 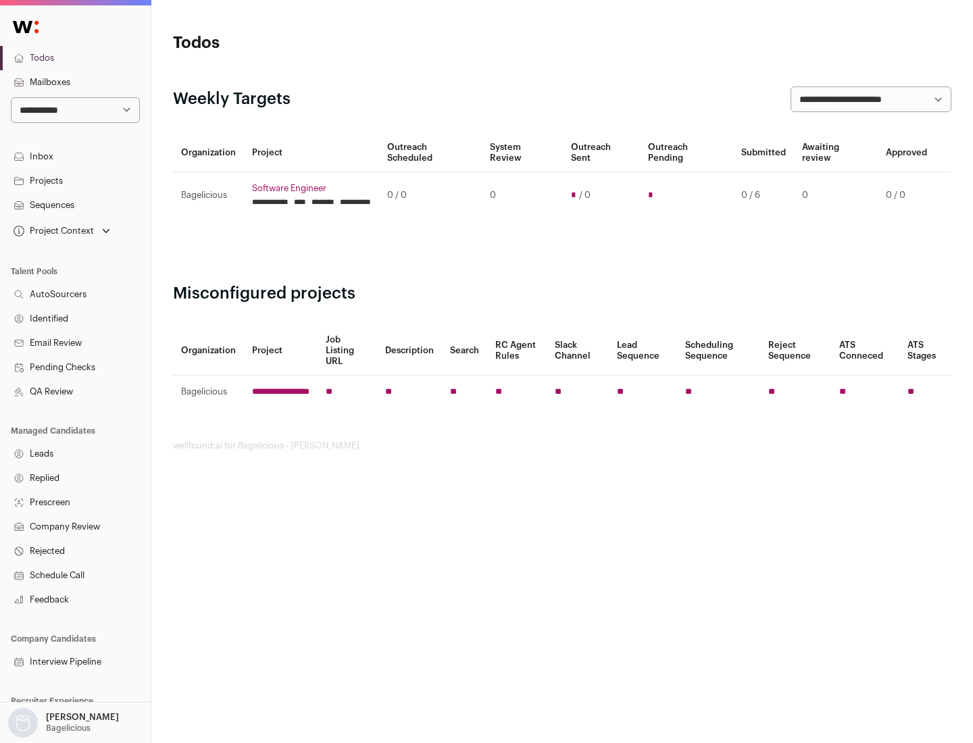 What do you see at coordinates (865, 351) in the screenshot?
I see `th: ATS Conneced` at bounding box center [865, 351].